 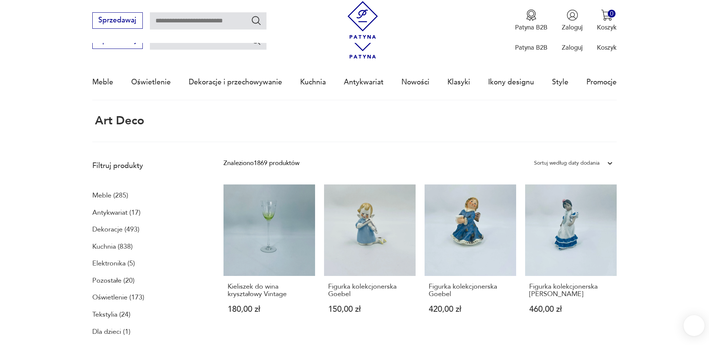 What do you see at coordinates (459, 82) in the screenshot?
I see `a: Klasyki` at bounding box center [459, 82].